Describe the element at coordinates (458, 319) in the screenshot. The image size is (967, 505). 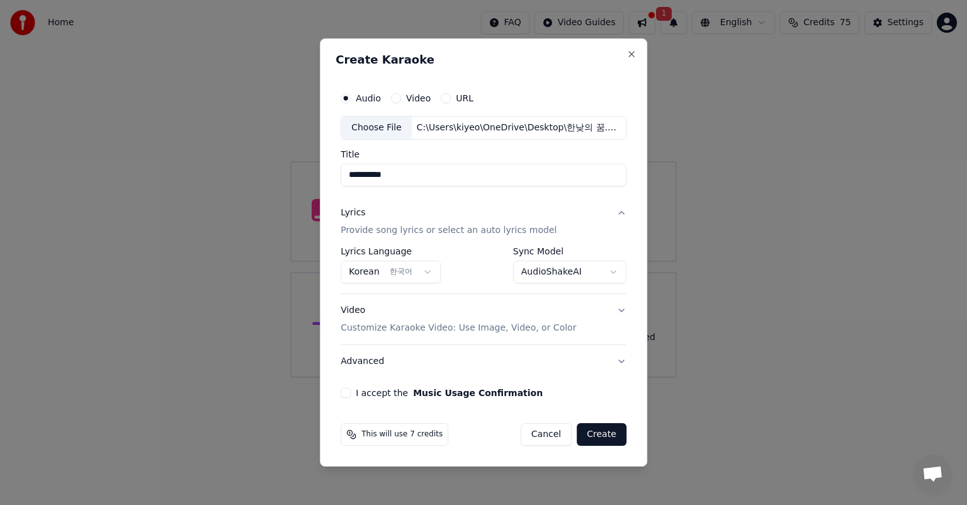
I see `div: Video` at that location.